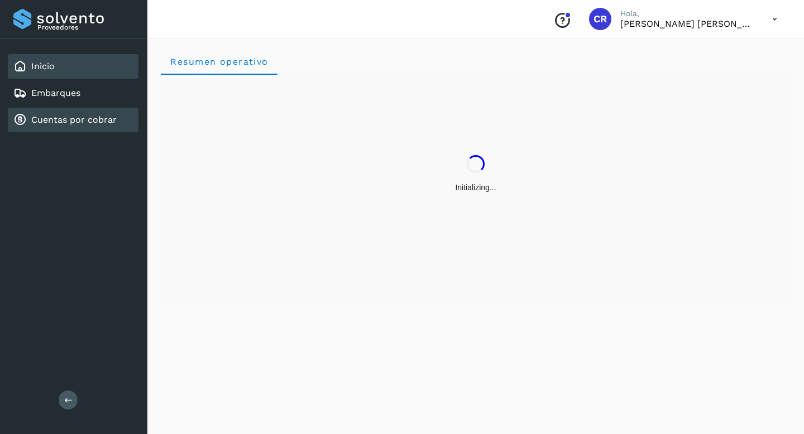  What do you see at coordinates (73, 93) in the screenshot?
I see `div: Embarques` at bounding box center [73, 93].